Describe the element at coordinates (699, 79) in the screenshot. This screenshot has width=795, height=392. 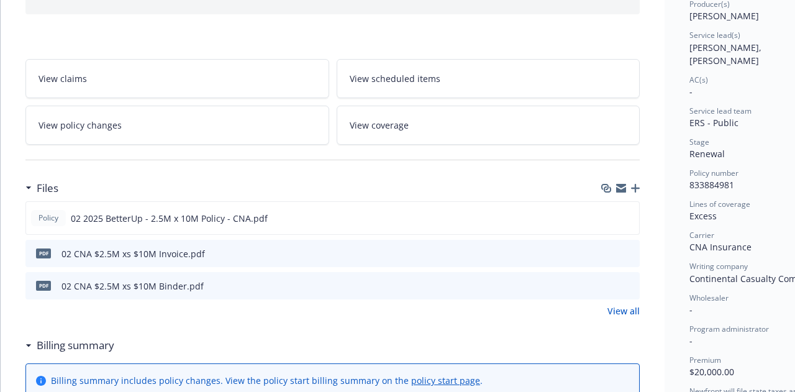
I see `span: AC(s)` at that location.